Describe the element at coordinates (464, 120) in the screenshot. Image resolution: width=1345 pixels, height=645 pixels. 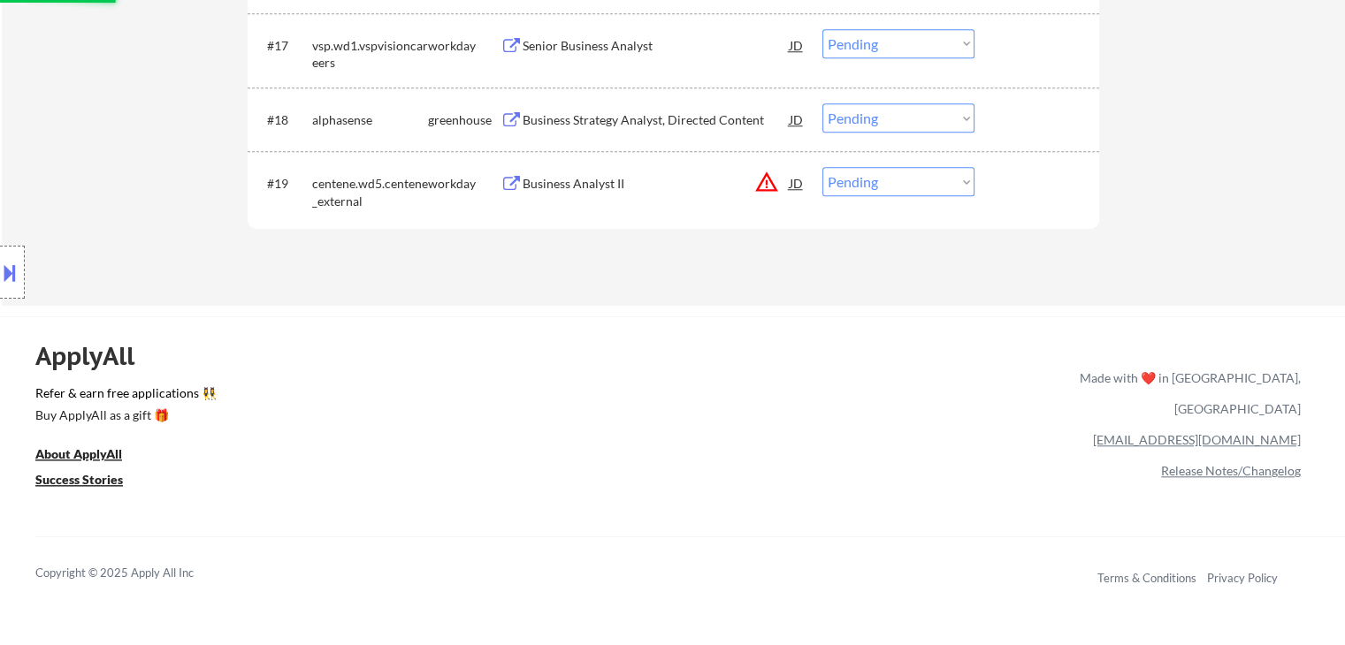
I see `div: greenhouse` at that location.